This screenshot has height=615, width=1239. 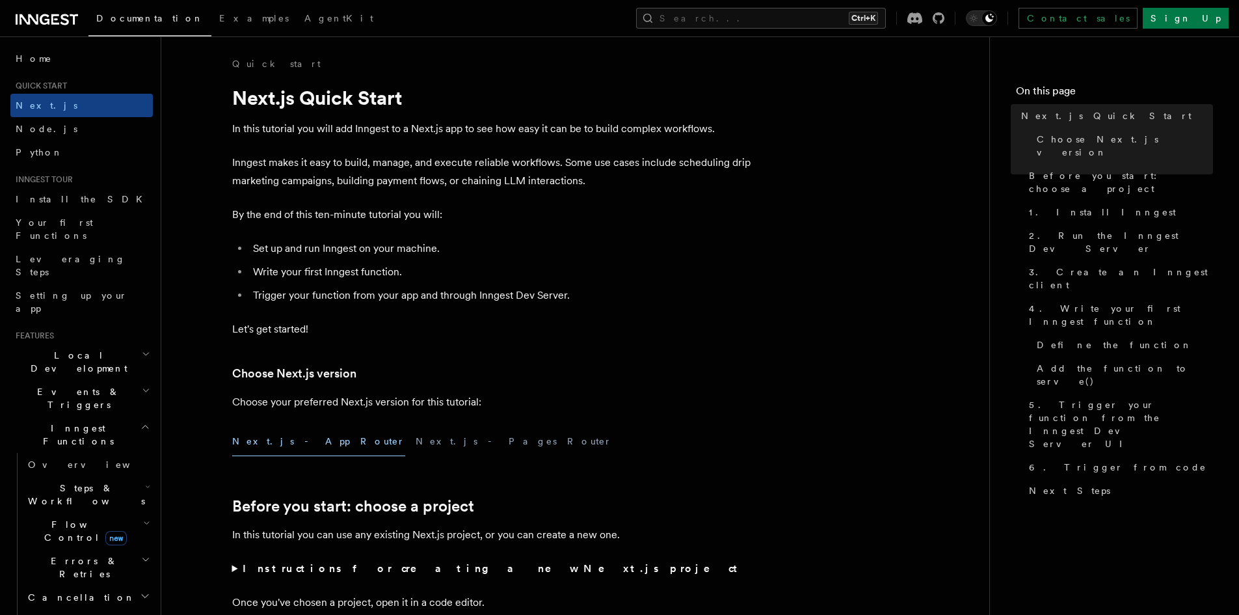 What do you see at coordinates (1122, 345) in the screenshot?
I see `a: Define the function` at bounding box center [1122, 345].